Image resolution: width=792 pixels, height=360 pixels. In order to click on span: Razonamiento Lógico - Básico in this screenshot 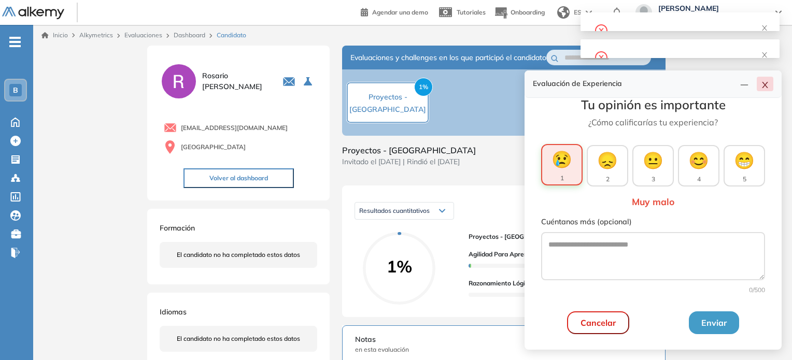, I will do `click(513, 284)`.